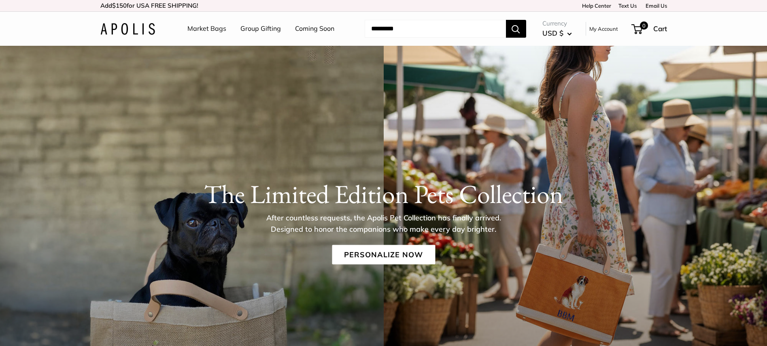 This screenshot has width=767, height=346. I want to click on a: Market Bags, so click(207, 29).